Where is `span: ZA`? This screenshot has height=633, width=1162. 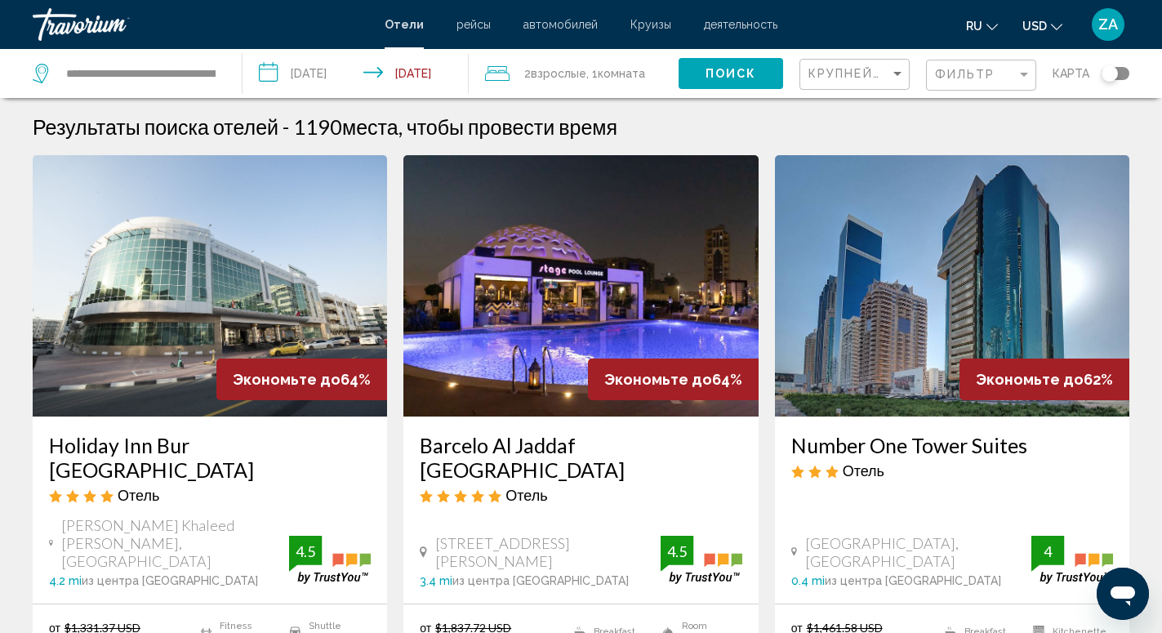 span: ZA is located at coordinates (1108, 24).